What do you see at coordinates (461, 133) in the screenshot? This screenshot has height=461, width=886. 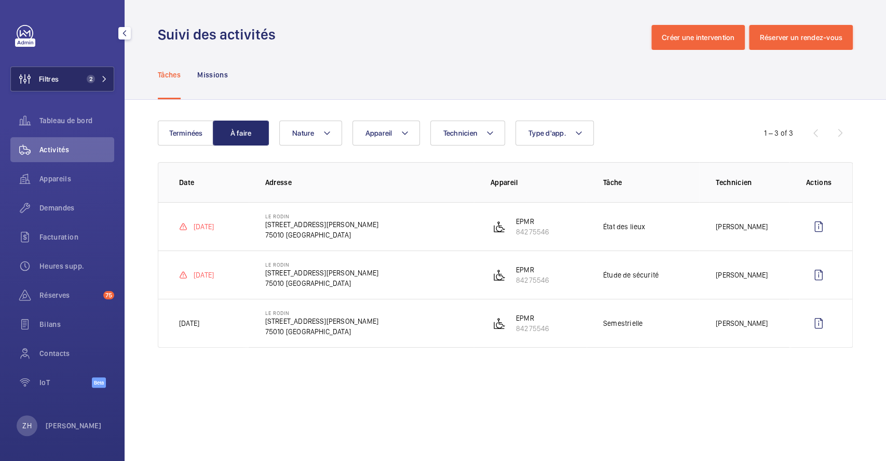 I see `span: Technicien` at bounding box center [461, 133].